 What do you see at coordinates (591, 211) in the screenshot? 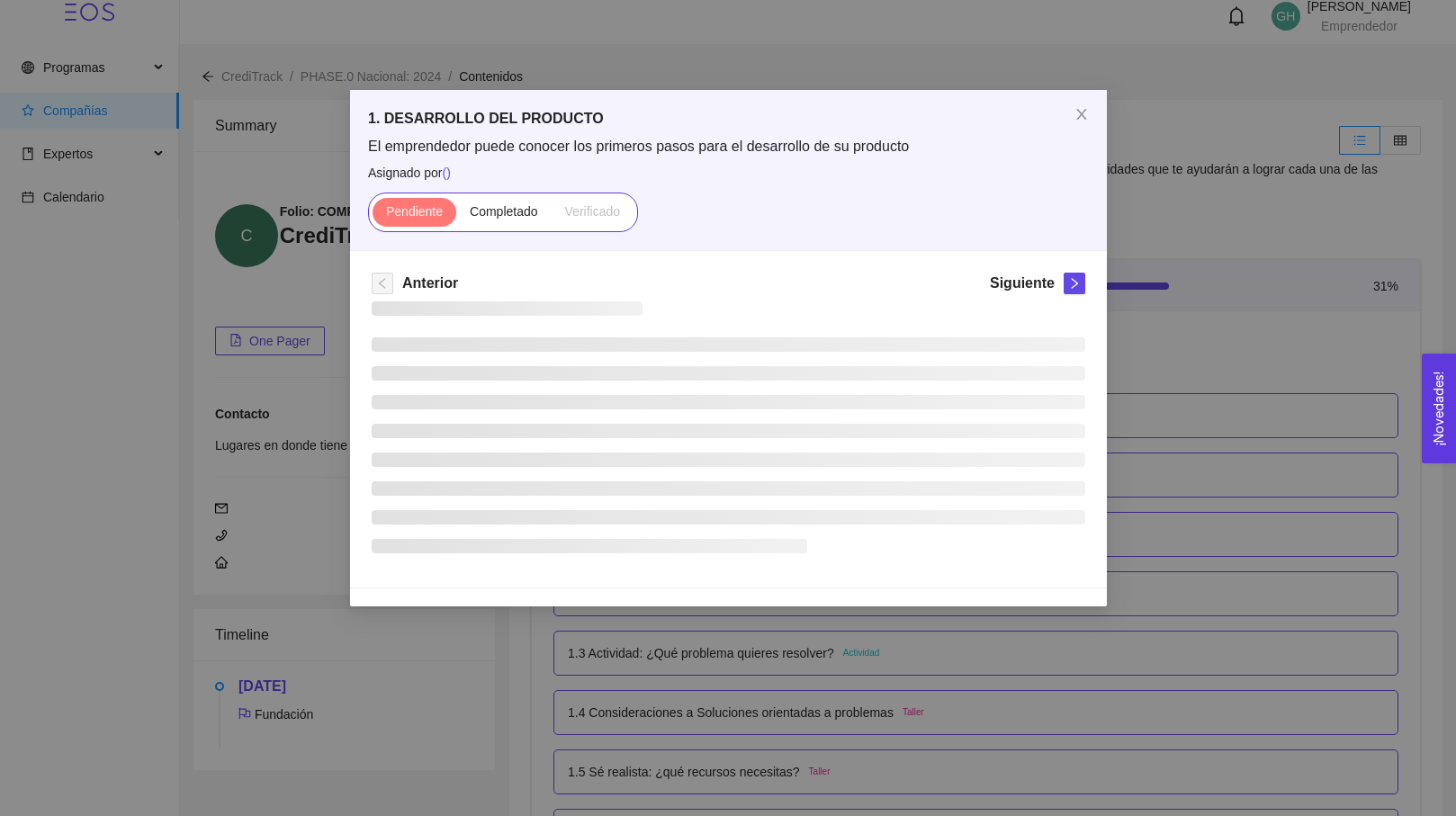
I see `span: Verificado` at bounding box center [591, 211].